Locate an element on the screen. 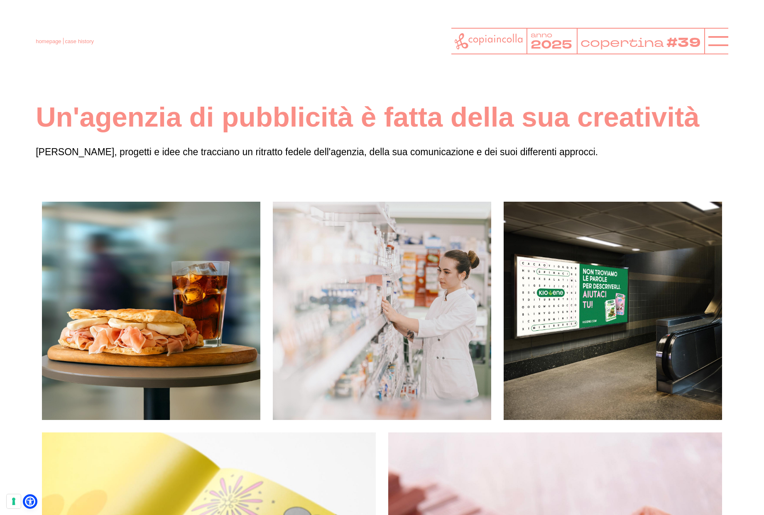 The height and width of the screenshot is (515, 764). h1: Un'agenzia di pubblicità è fatta della sua creatività is located at coordinates (382, 117).